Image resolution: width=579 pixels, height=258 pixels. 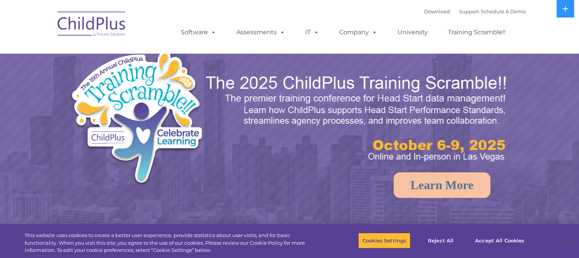 What do you see at coordinates (499, 241) in the screenshot?
I see `button: Accept All Cookies` at bounding box center [499, 241].